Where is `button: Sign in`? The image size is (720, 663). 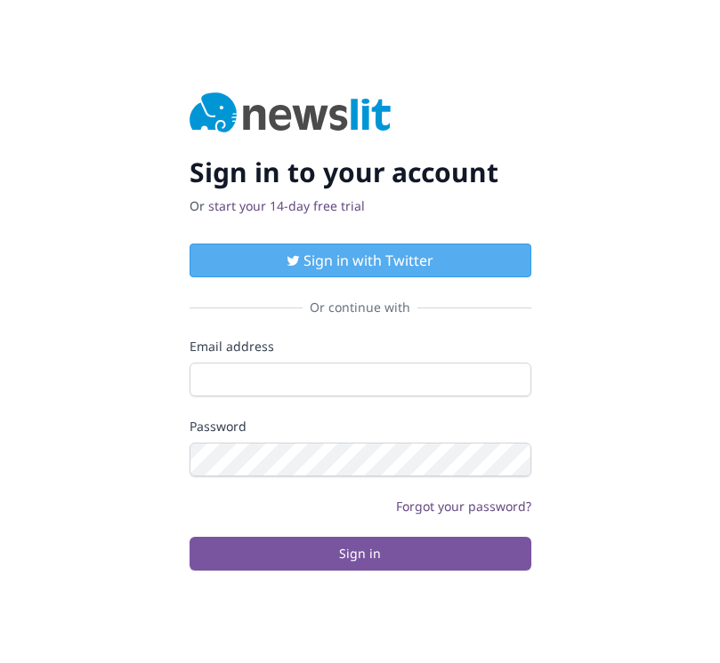 button: Sign in is located at coordinates (360, 554).